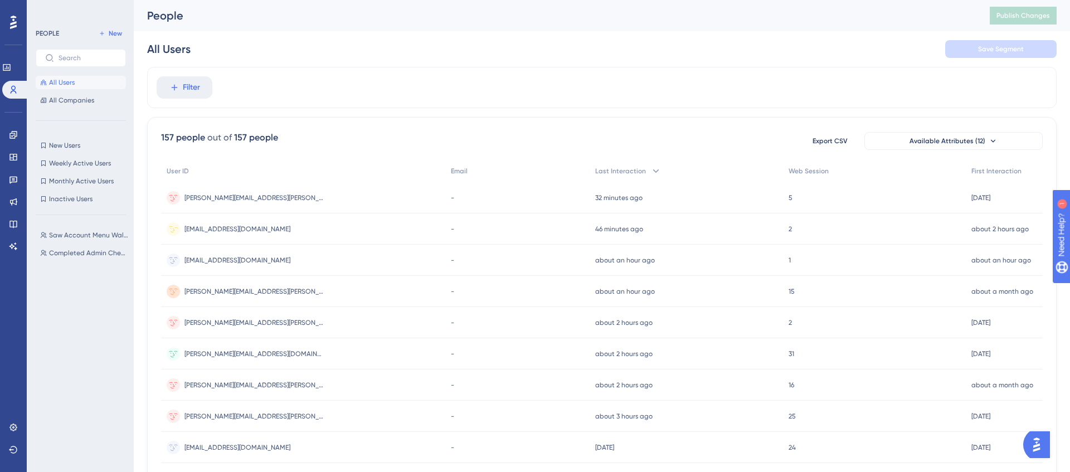  I want to click on span: Monthly Active Users, so click(81, 181).